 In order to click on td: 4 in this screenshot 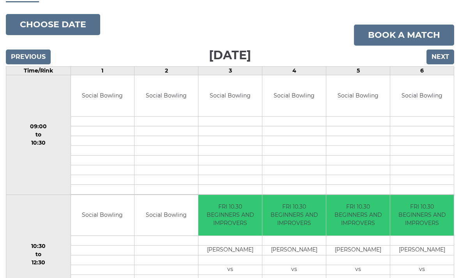, I will do `click(295, 71)`.